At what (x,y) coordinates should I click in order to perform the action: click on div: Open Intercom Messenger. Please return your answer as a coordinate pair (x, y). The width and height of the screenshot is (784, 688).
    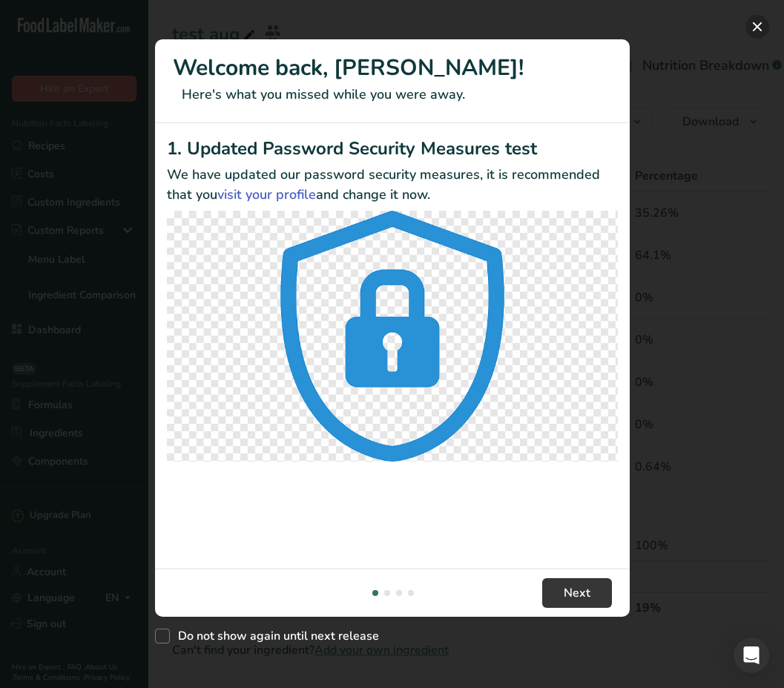
    Looking at the image, I should click on (752, 655).